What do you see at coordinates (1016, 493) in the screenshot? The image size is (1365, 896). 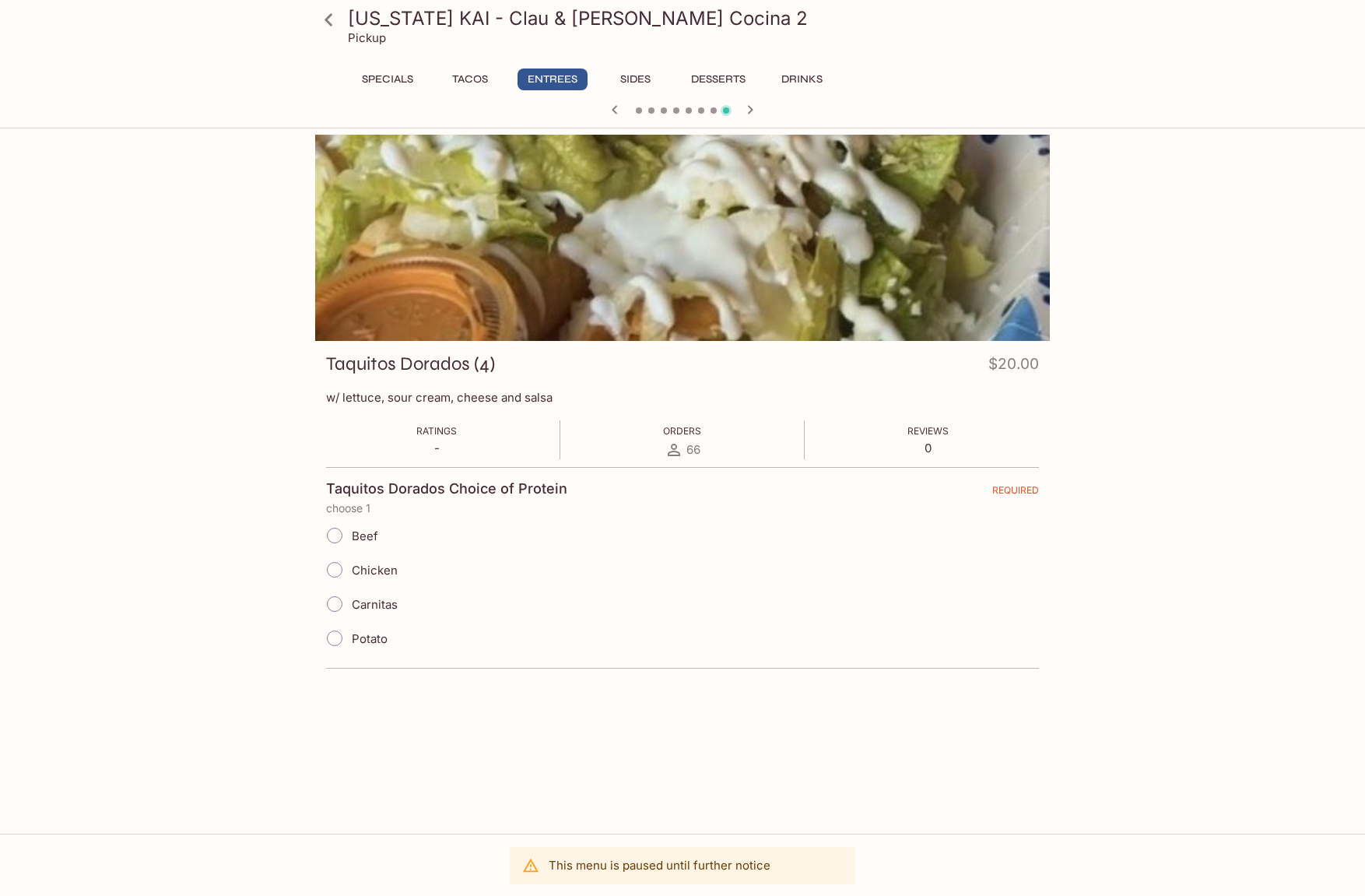 I see `span: REQUIRED` at bounding box center [1016, 493].